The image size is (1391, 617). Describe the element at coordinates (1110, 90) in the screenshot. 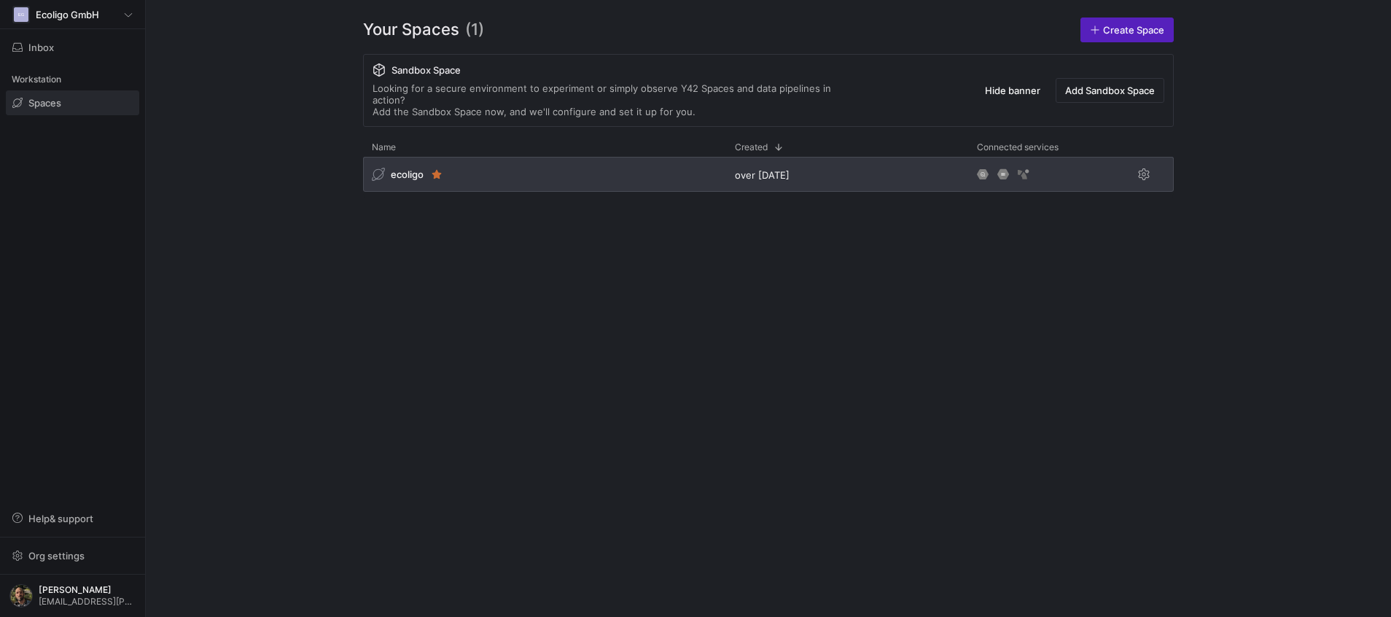

I see `button: Add Sandbox Space` at that location.